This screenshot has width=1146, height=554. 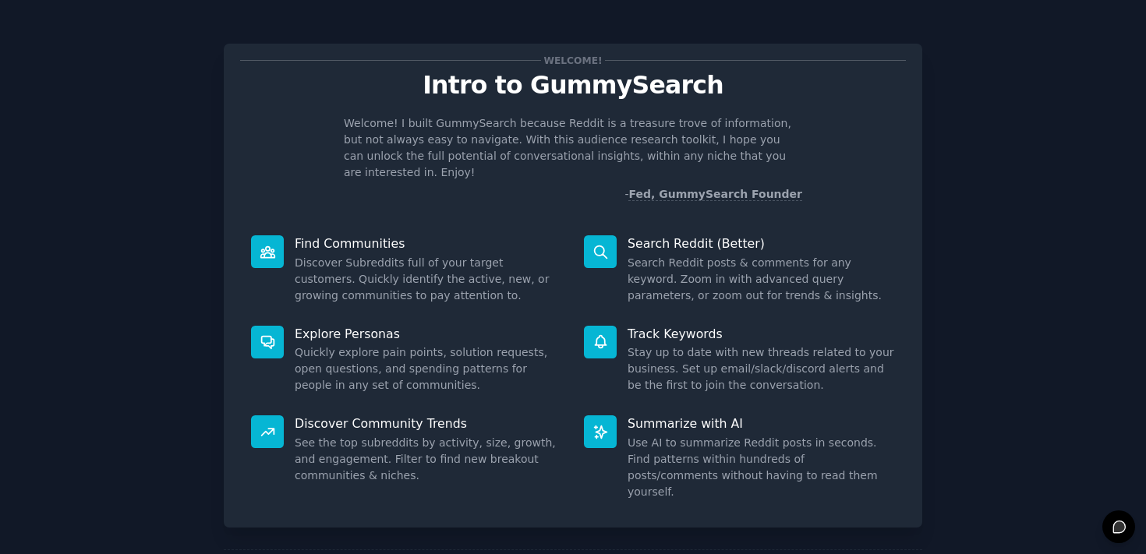 What do you see at coordinates (761, 334) in the screenshot?
I see `p: Track Keywords` at bounding box center [761, 334].